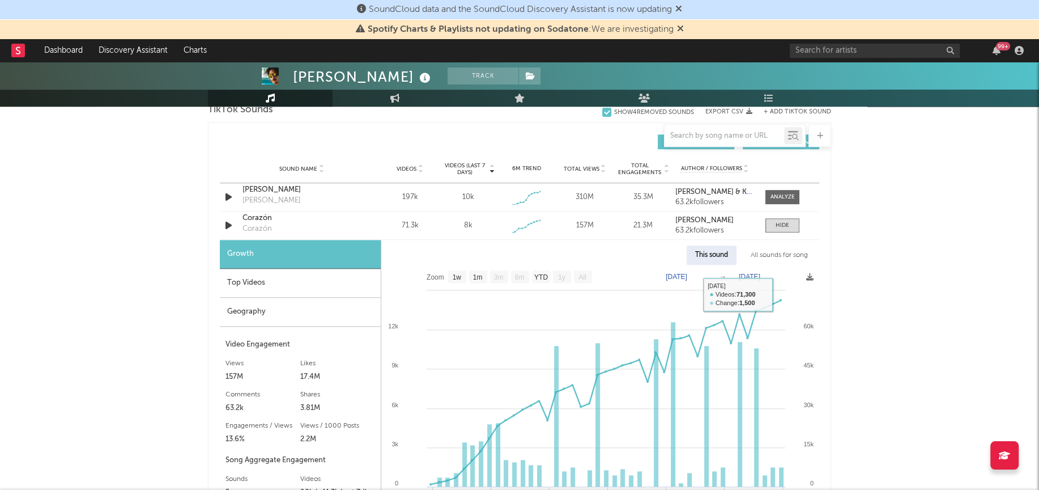  Describe the element at coordinates (298, 169) in the screenshot. I see `span: Sound Name` at that location.